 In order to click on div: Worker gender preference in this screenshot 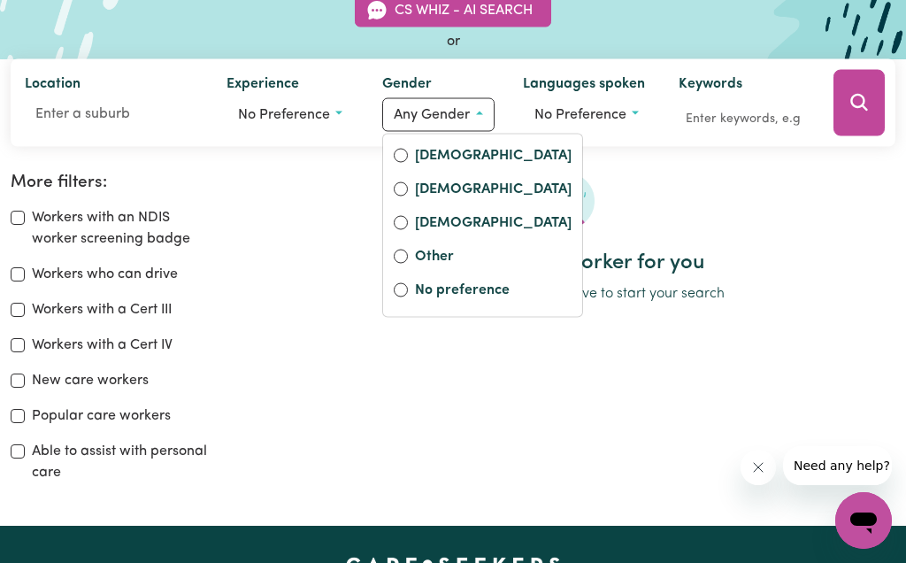, I will do `click(482, 225)`.